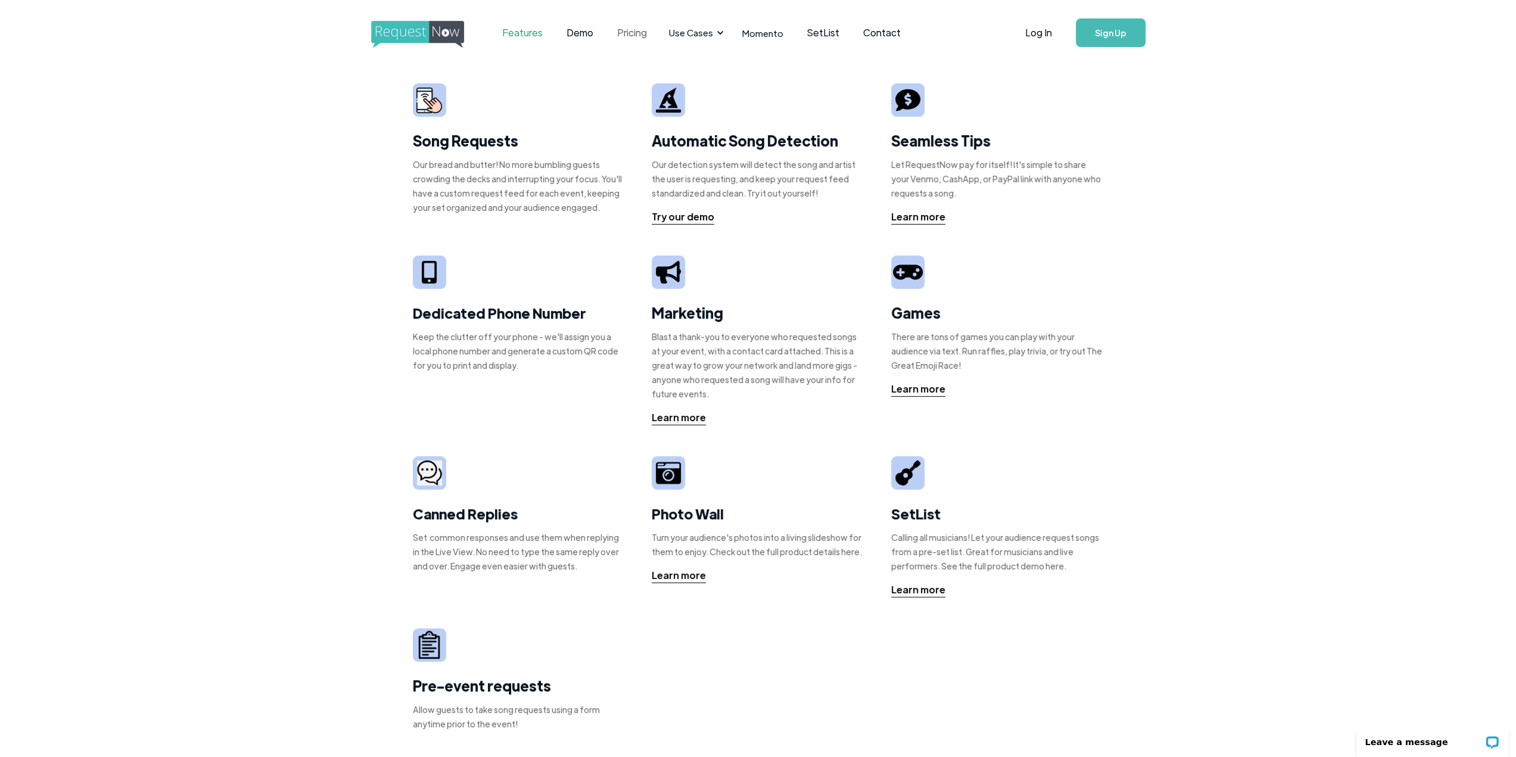 The height and width of the screenshot is (757, 1516). What do you see at coordinates (416, 33) in the screenshot?
I see `a: home` at bounding box center [416, 33].